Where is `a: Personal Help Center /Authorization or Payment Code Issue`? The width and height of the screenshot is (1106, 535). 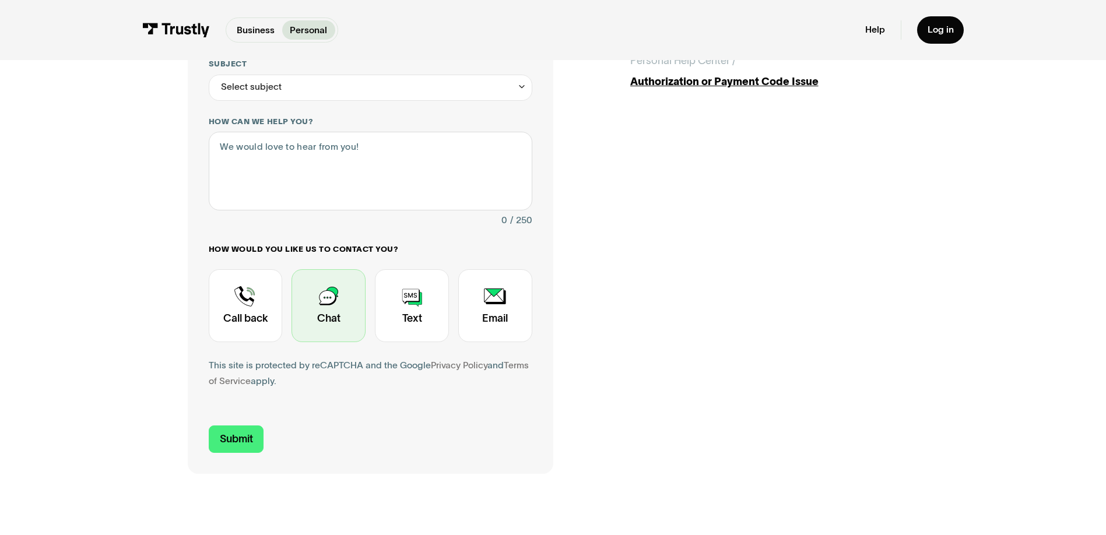 a: Personal Help Center /Authorization or Payment Code Issue is located at coordinates (774, 71).